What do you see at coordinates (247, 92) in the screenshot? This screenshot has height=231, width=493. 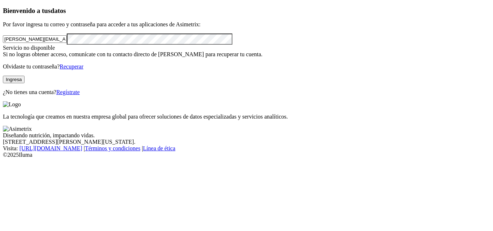 I see `p: ¿No tienes una cuenta?` at bounding box center [247, 92].